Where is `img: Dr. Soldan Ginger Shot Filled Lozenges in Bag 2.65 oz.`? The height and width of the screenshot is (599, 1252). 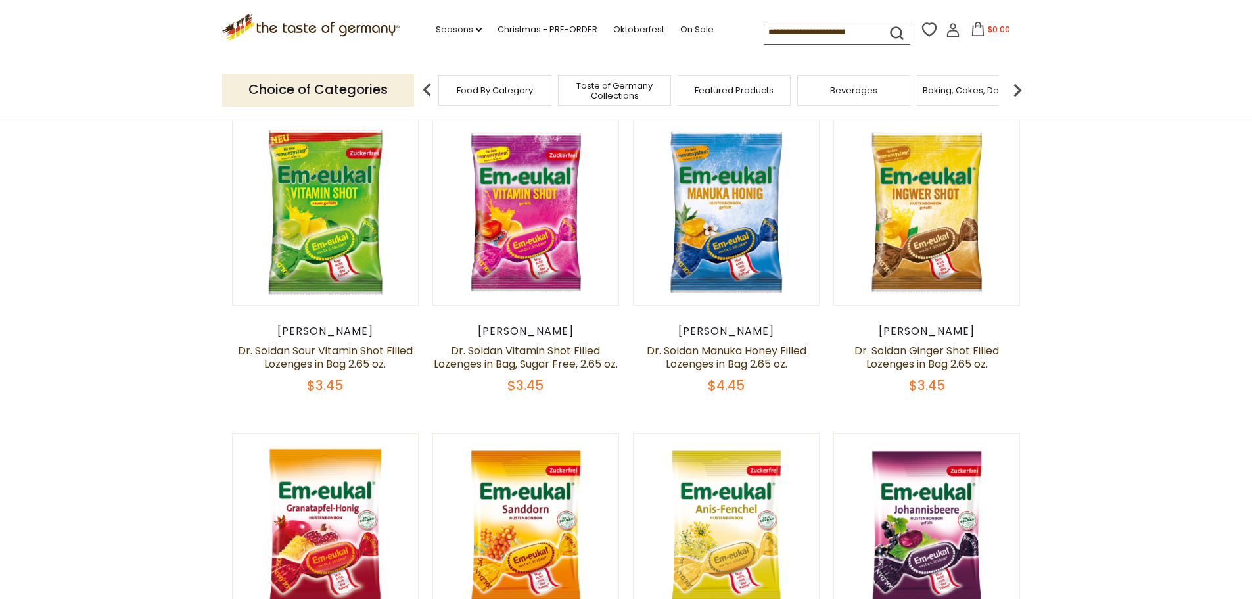
img: Dr. Soldan Ginger Shot Filled Lozenges in Bag 2.65 oz. is located at coordinates (927, 212).